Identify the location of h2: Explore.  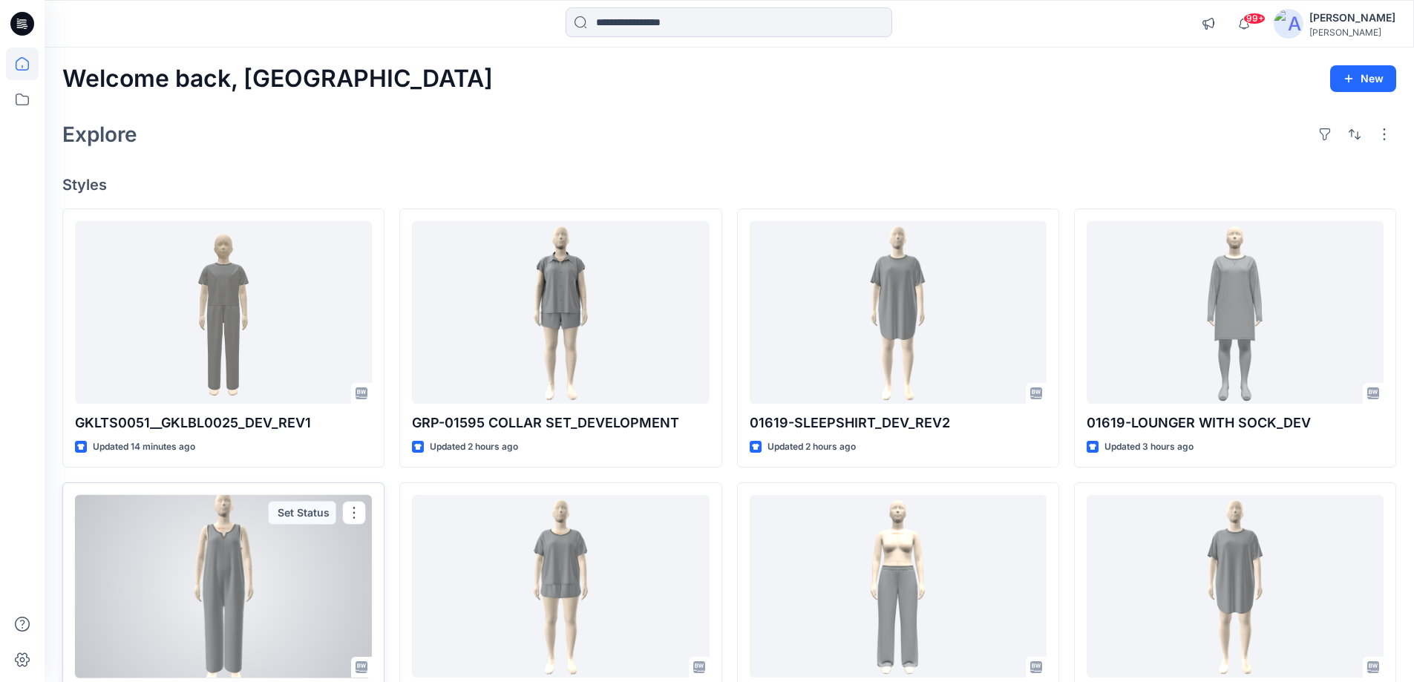
(99, 134).